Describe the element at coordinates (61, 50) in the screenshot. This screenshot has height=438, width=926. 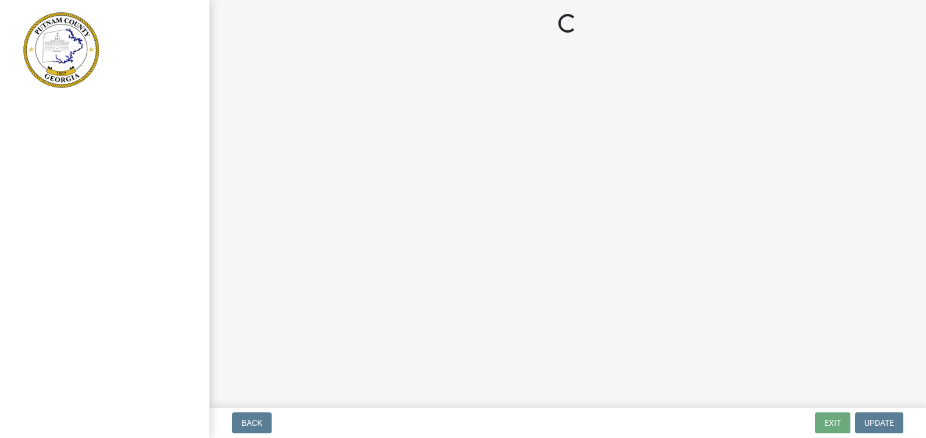
I see `img: Putnam County, Georgia` at that location.